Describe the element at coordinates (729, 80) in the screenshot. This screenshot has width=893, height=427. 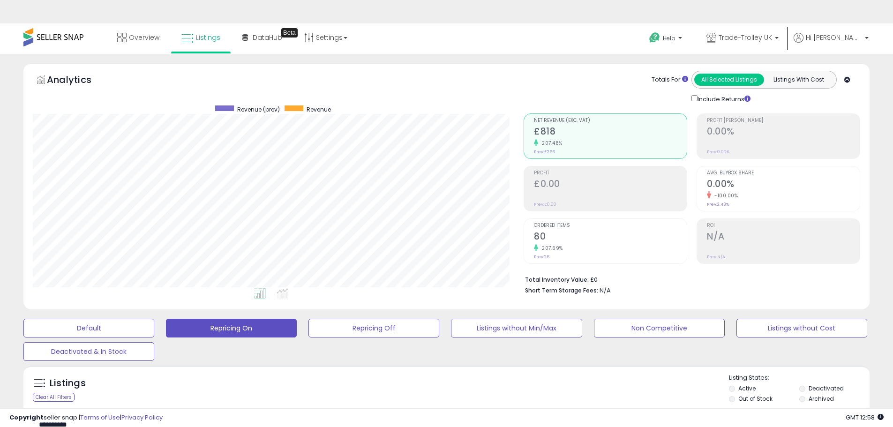
I see `button: All Selected Listings` at that location.